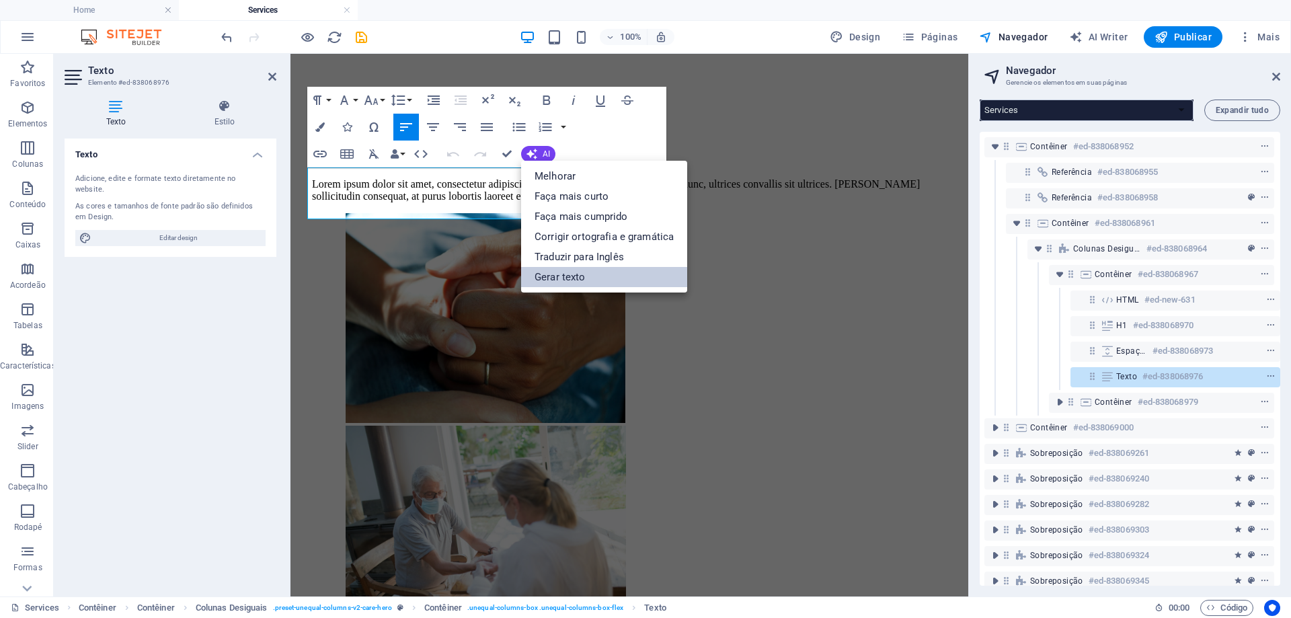 The image size is (1291, 618). What do you see at coordinates (1119, 581) in the screenshot?
I see `h6: #ed-838069345` at bounding box center [1119, 581].